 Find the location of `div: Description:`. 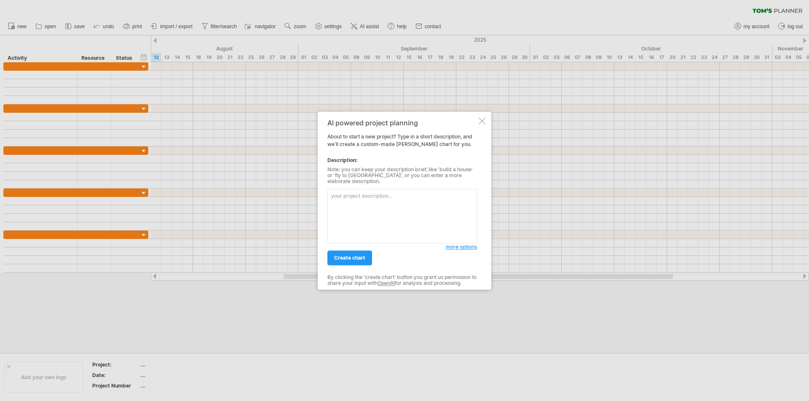

div: Description: is located at coordinates (402, 160).